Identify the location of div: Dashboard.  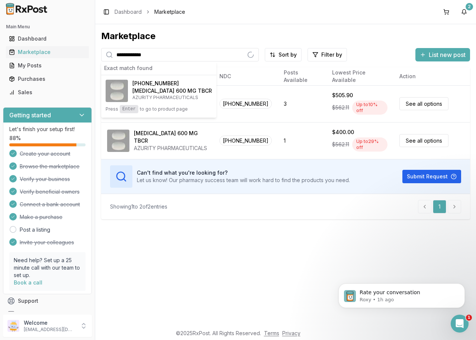
(47, 39).